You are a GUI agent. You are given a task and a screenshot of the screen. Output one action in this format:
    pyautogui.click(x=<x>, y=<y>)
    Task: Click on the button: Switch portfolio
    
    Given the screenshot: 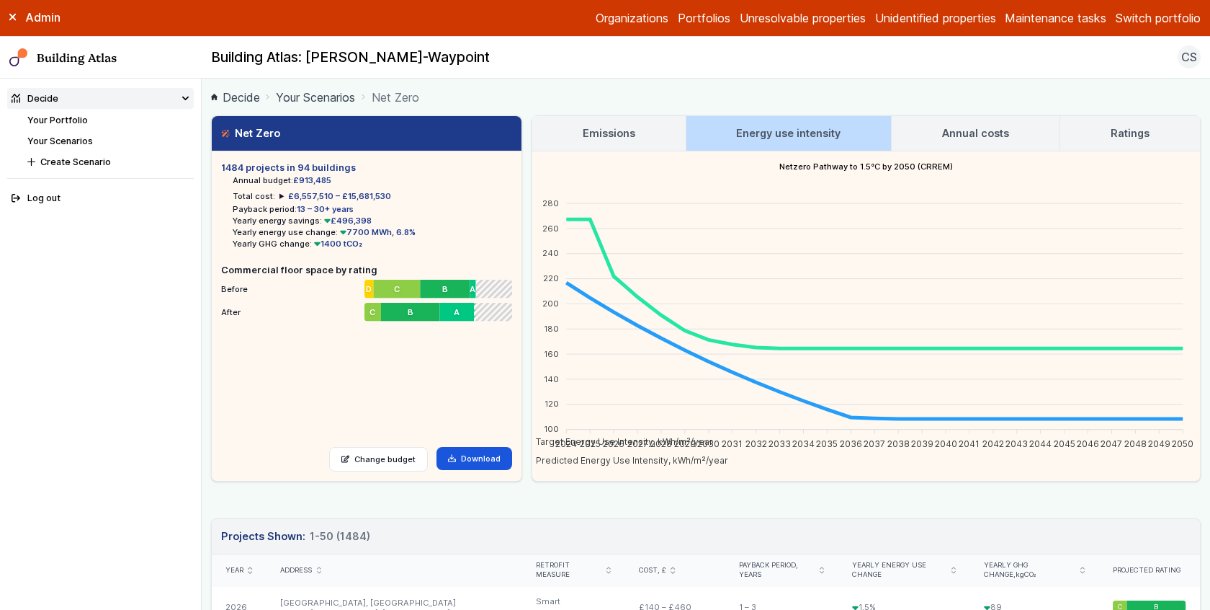 What is the action you would take?
    pyautogui.click(x=1159, y=18)
    